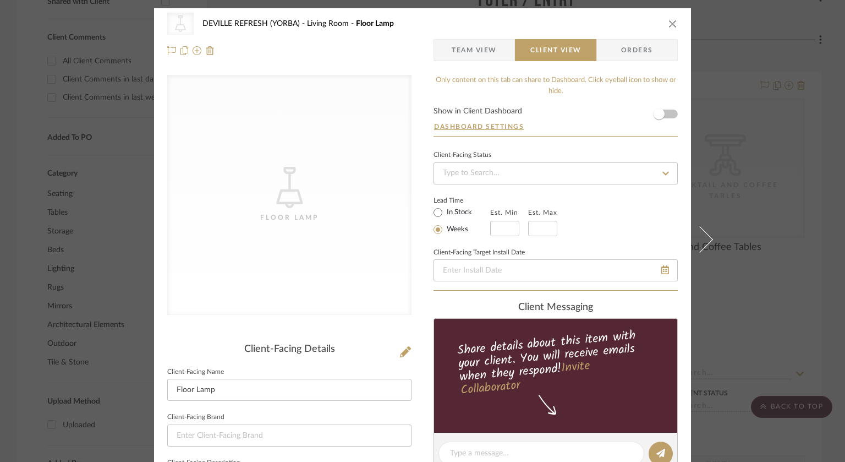  I want to click on div: client Messaging, so click(556, 308).